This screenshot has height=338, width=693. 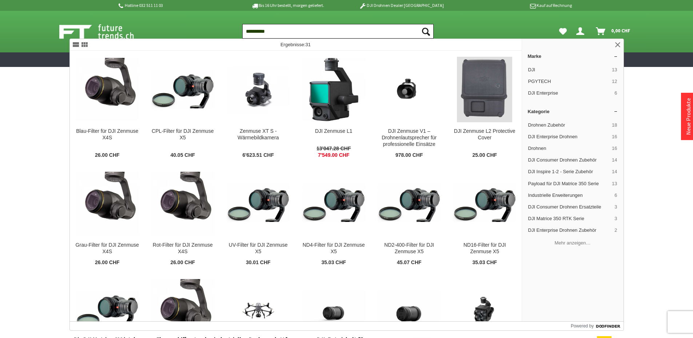 What do you see at coordinates (688, 116) in the screenshot?
I see `a: Neue Produkte` at bounding box center [688, 116].